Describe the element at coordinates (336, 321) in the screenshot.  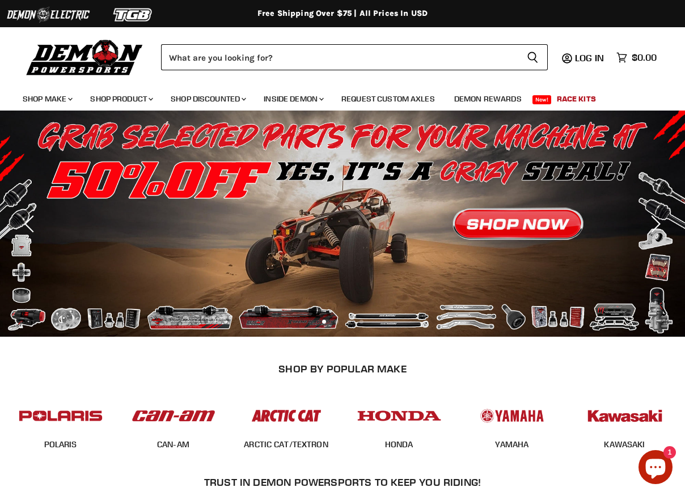
I see `li: Page dot 2` at that location.